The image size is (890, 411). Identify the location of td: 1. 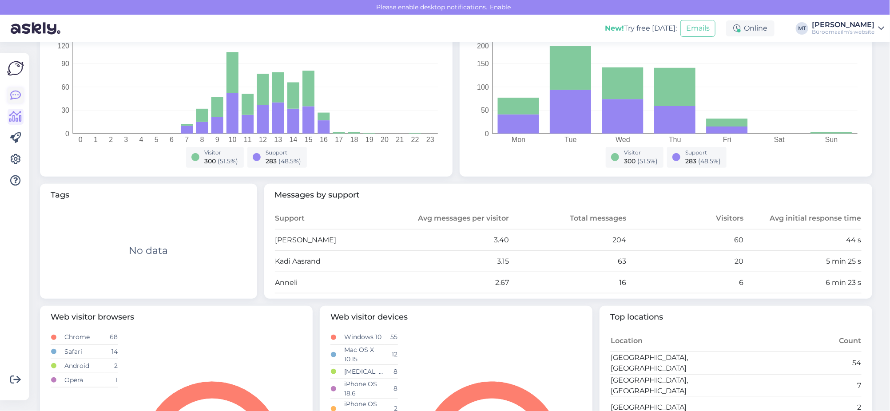
(111, 380).